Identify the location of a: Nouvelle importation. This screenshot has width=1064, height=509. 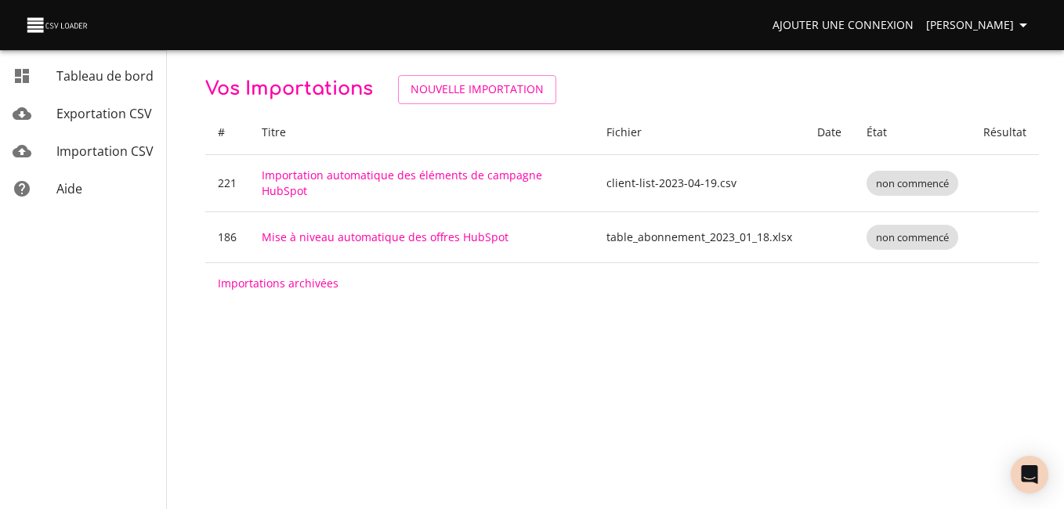
(477, 89).